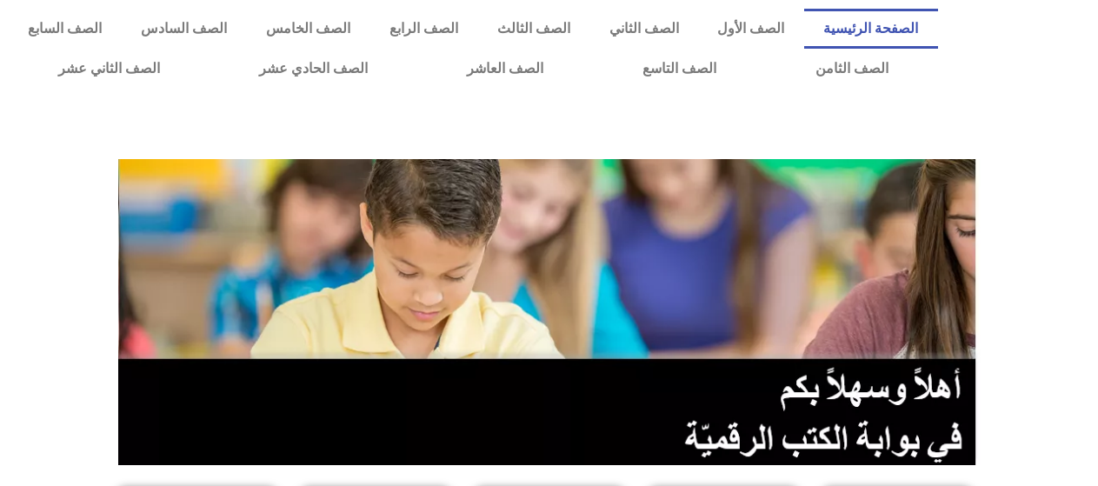 The image size is (1098, 486). I want to click on a: الصف الثاني, so click(643, 29).